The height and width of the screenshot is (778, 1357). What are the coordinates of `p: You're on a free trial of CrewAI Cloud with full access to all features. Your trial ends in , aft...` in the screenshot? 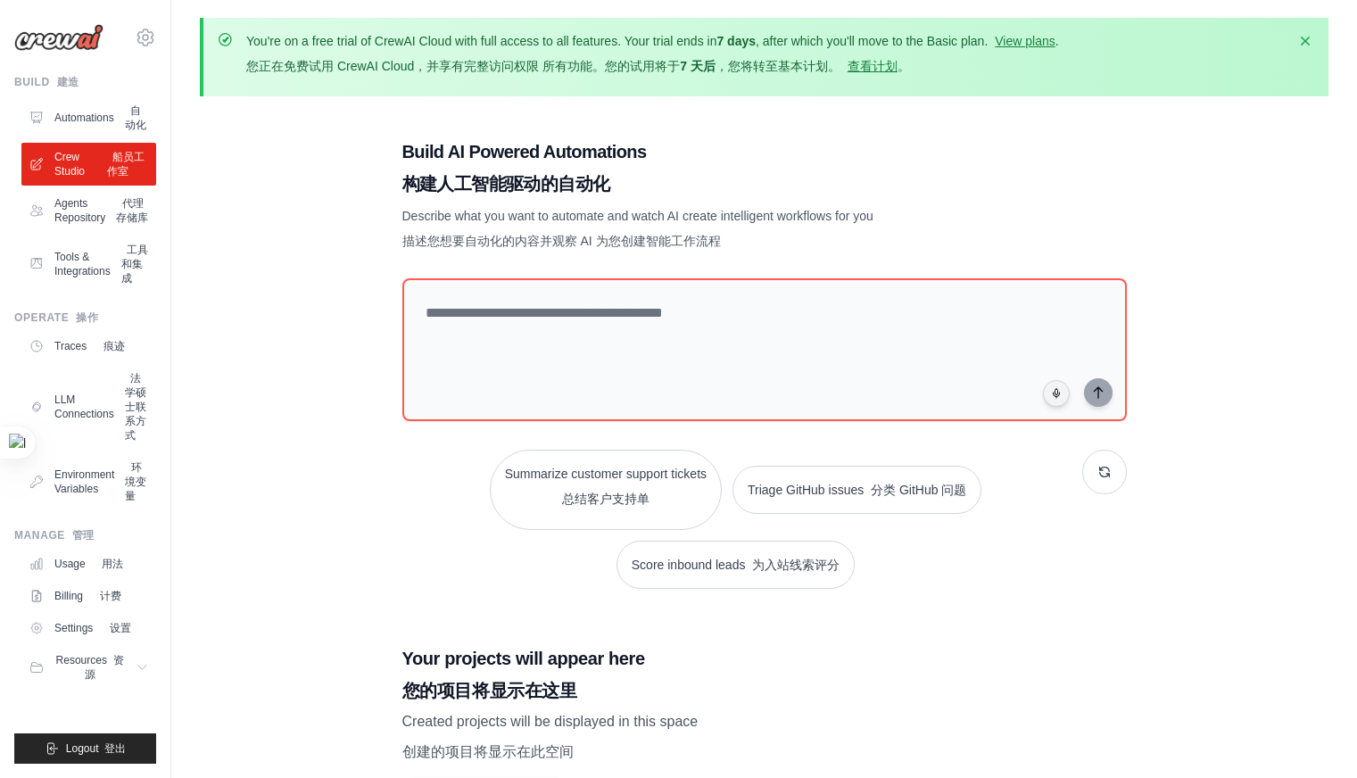 It's located at (652, 57).